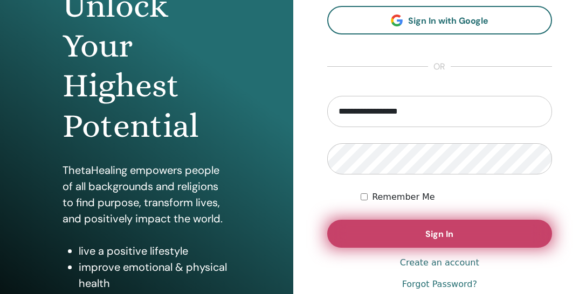 The width and height of the screenshot is (586, 294). I want to click on span: Sign In, so click(439, 234).